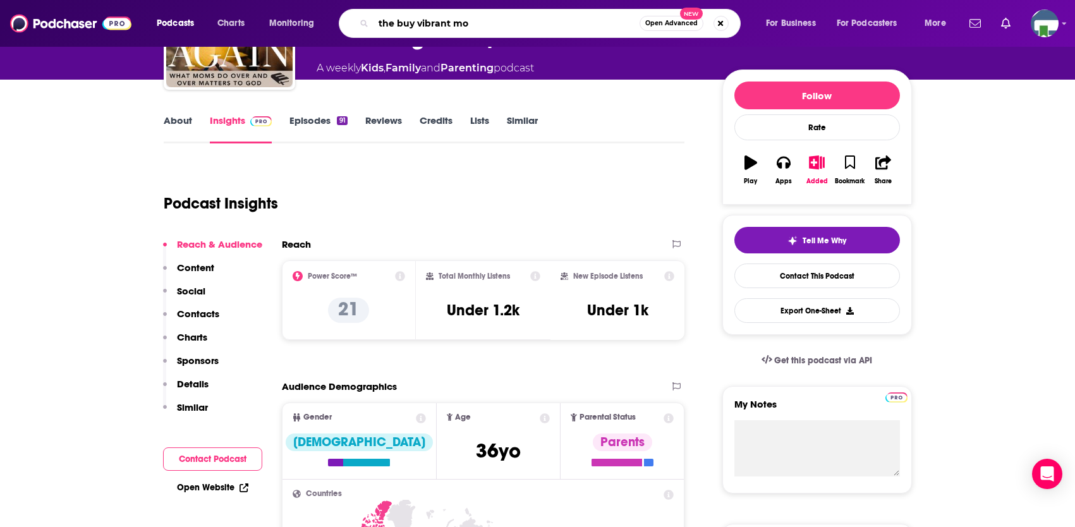 Image resolution: width=1075 pixels, height=527 pixels. Describe the element at coordinates (824, 241) in the screenshot. I see `span: Tell Me Why` at that location.